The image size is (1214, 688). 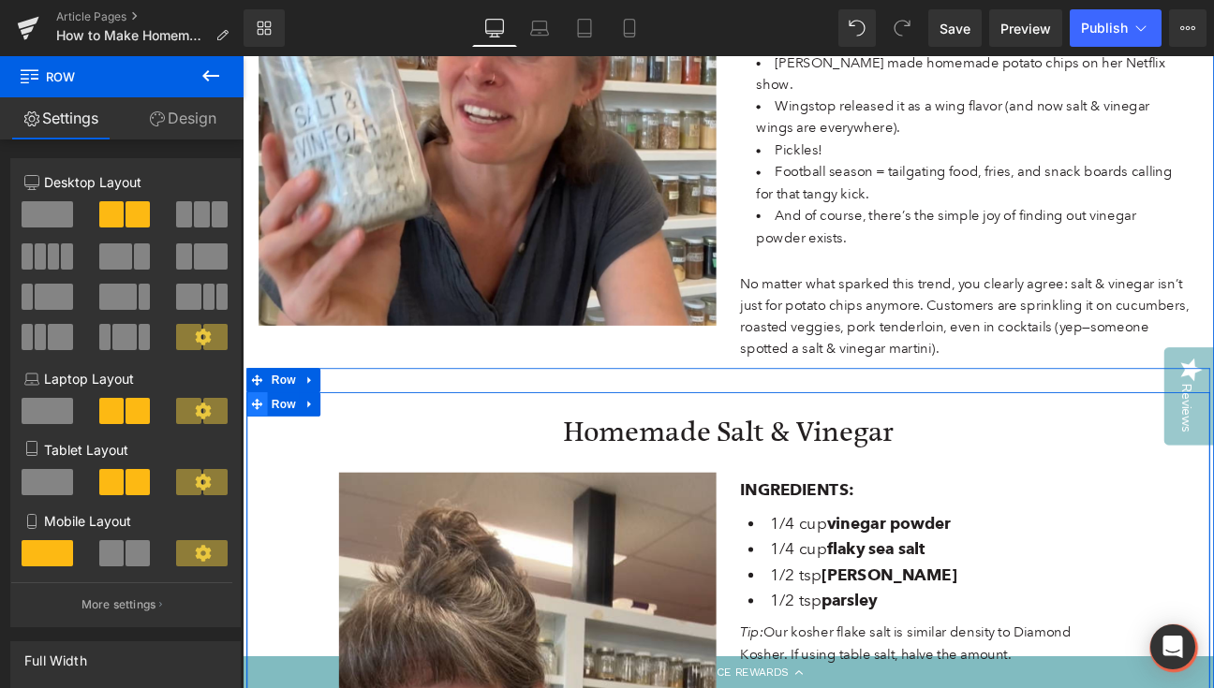 I want to click on span: Wingstop released it as a wing flavor (and now salt & vinegar wings are everywhere)., so click(x=829, y=71).